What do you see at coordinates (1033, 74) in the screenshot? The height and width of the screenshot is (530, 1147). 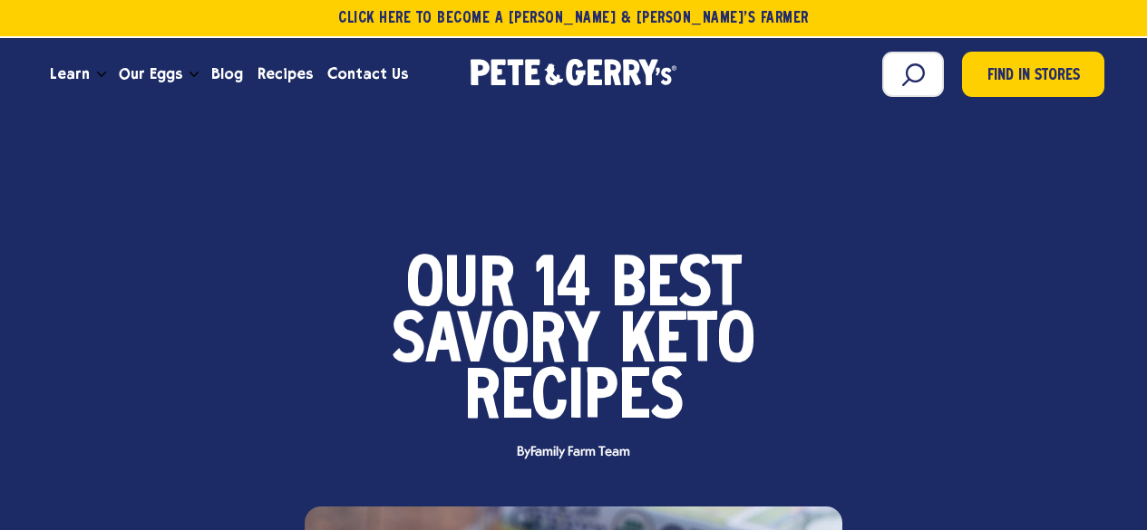 I see `a: Find in Stores` at bounding box center [1033, 74].